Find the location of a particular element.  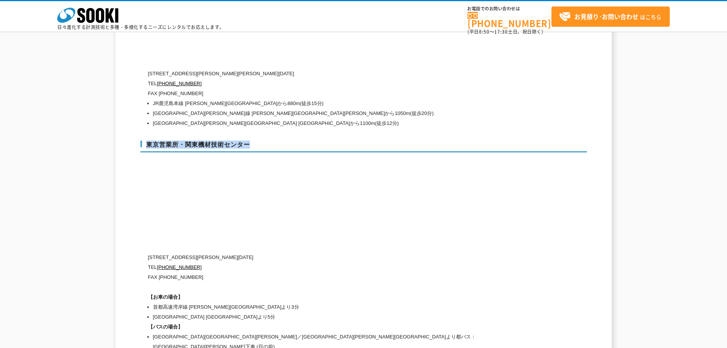

p: 日々進化する計測技術と多種・多様化するニーズにレンタルでお応えします。 is located at coordinates (141, 27).